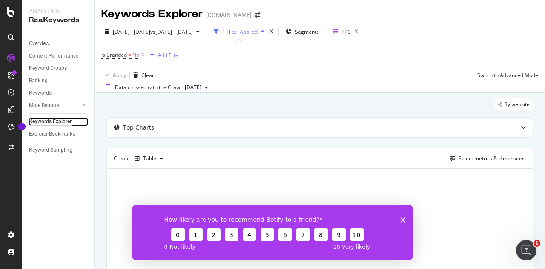 The width and height of the screenshot is (545, 269). I want to click on span: By website, so click(517, 104).